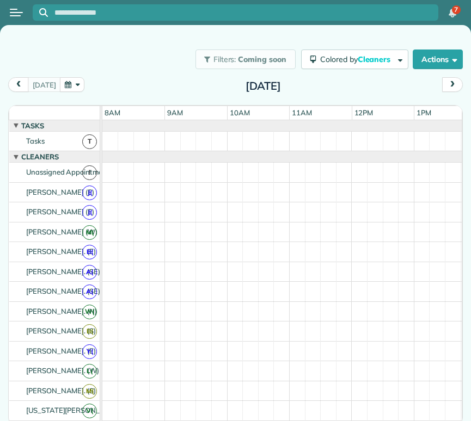 The height and width of the screenshot is (421, 471). Describe the element at coordinates (89, 312) in the screenshot. I see `span: W(` at that location.